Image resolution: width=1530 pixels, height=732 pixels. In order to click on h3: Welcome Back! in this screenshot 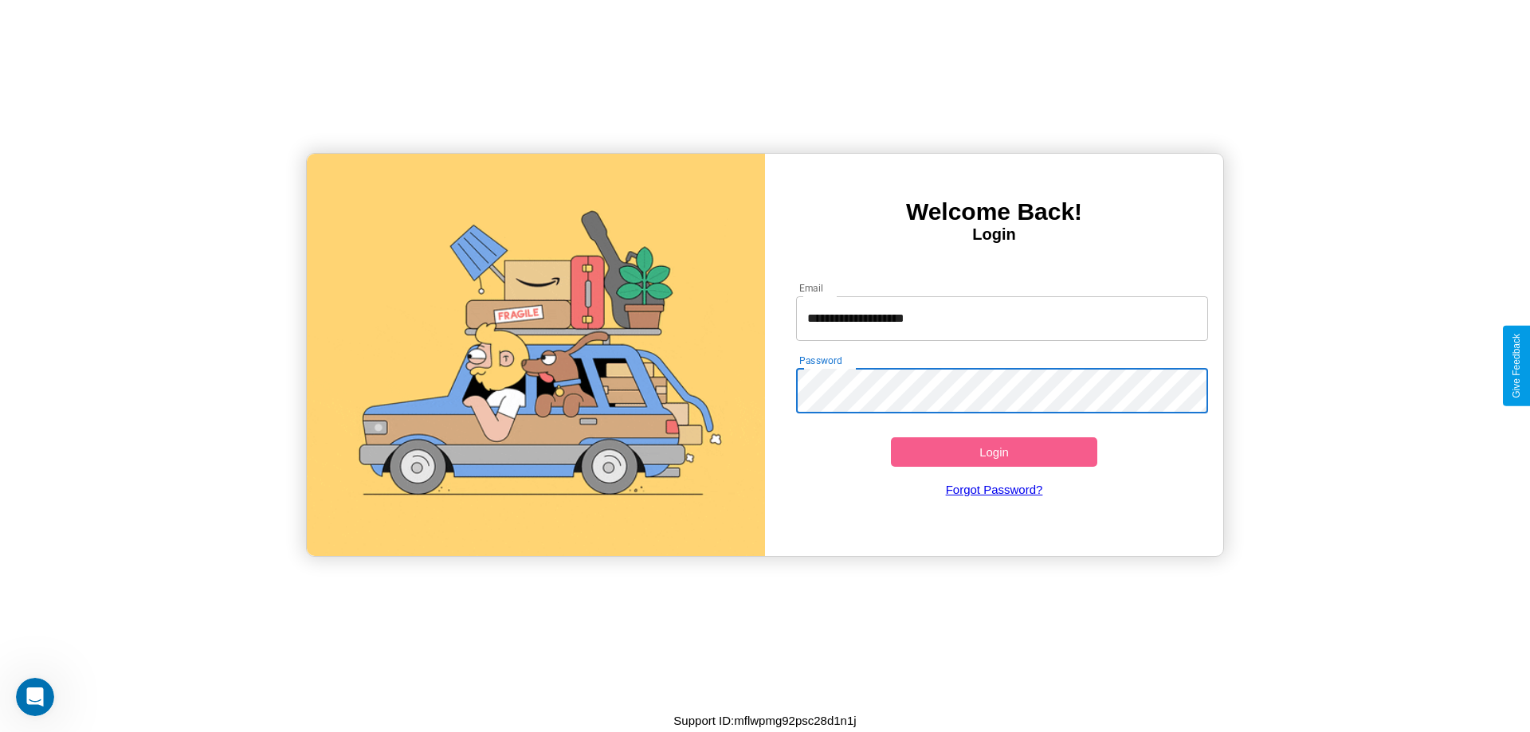, I will do `click(994, 212)`.